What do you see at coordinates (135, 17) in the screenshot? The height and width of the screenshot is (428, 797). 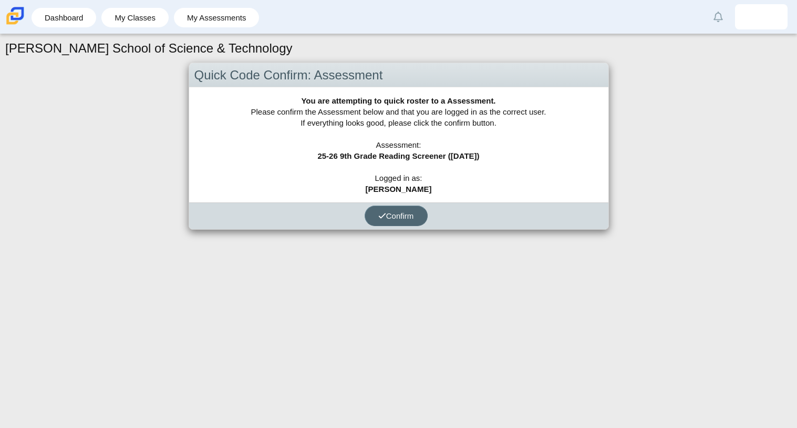 I see `a: My Classes` at bounding box center [135, 17].